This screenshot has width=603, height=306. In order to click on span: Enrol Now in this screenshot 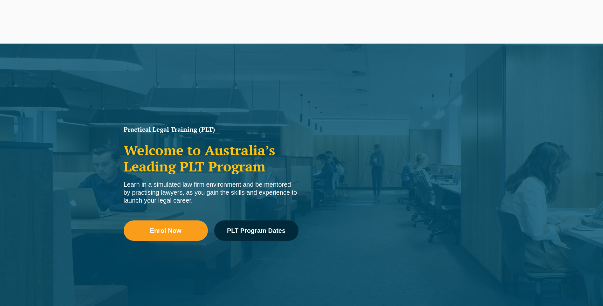, I will do `click(166, 230)`.